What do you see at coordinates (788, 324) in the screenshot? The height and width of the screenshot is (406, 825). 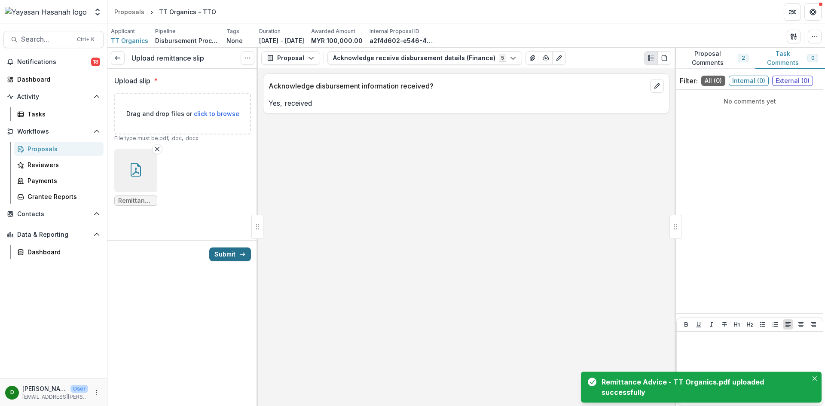 I see `button: Align Left` at bounding box center [788, 324].